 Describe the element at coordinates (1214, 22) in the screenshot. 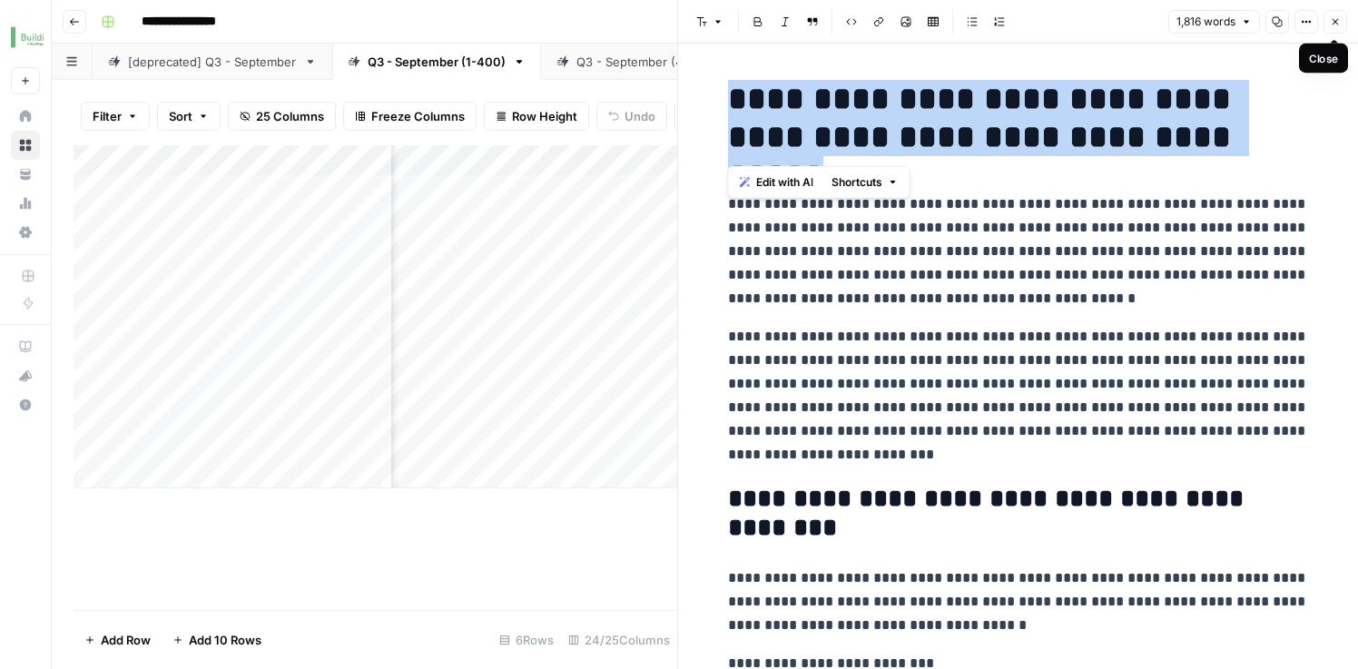

I see `button: 1,816 words` at that location.